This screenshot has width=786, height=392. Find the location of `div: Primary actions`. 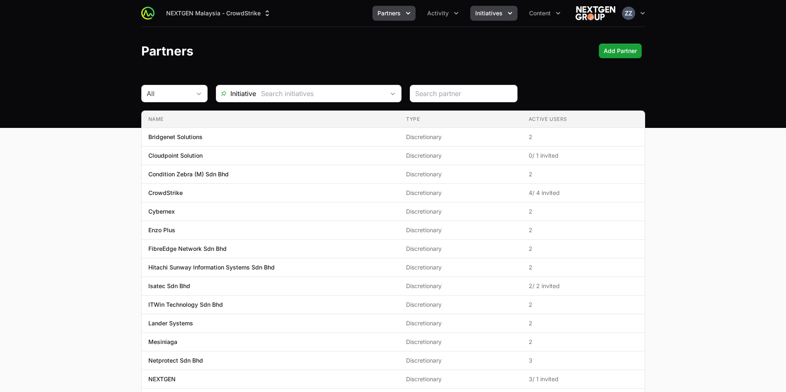

div: Primary actions is located at coordinates (620, 51).